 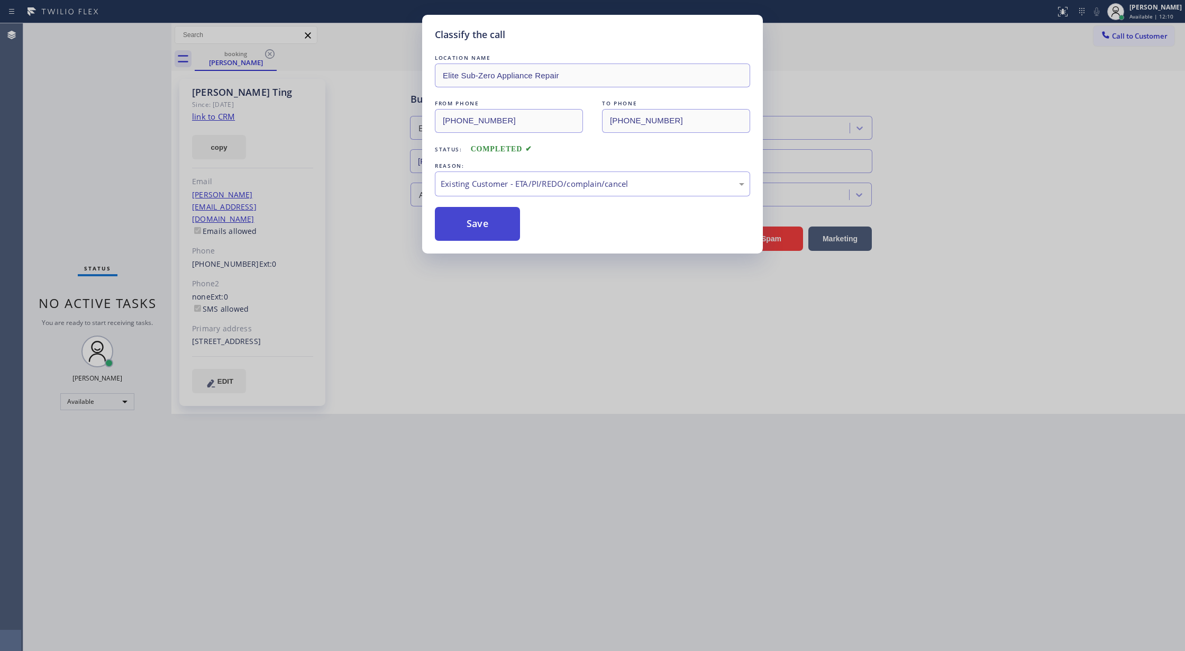 What do you see at coordinates (477, 224) in the screenshot?
I see `button: Save` at bounding box center [477, 224].